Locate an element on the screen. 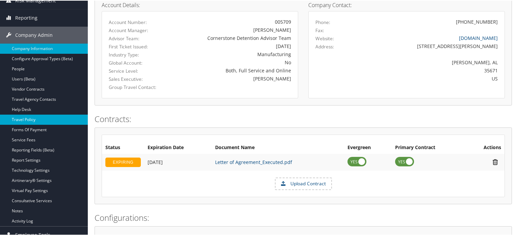  div: Manufacturing is located at coordinates (232, 53).